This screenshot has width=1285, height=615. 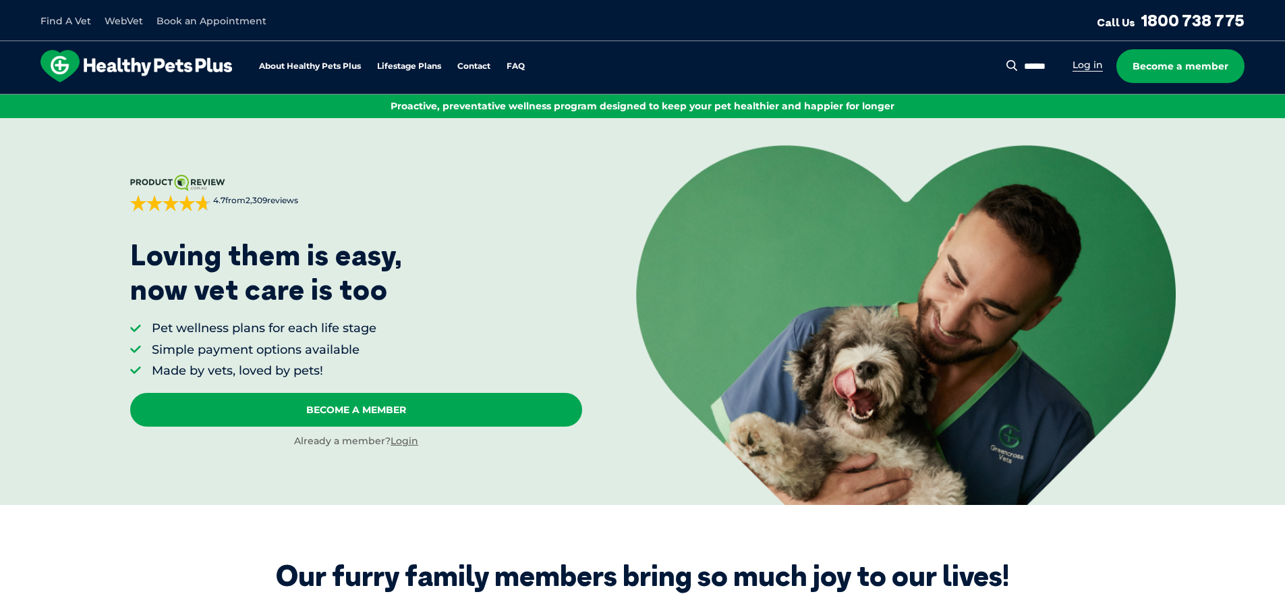 I want to click on li: Pet wellness plans for each life stage, so click(x=264, y=328).